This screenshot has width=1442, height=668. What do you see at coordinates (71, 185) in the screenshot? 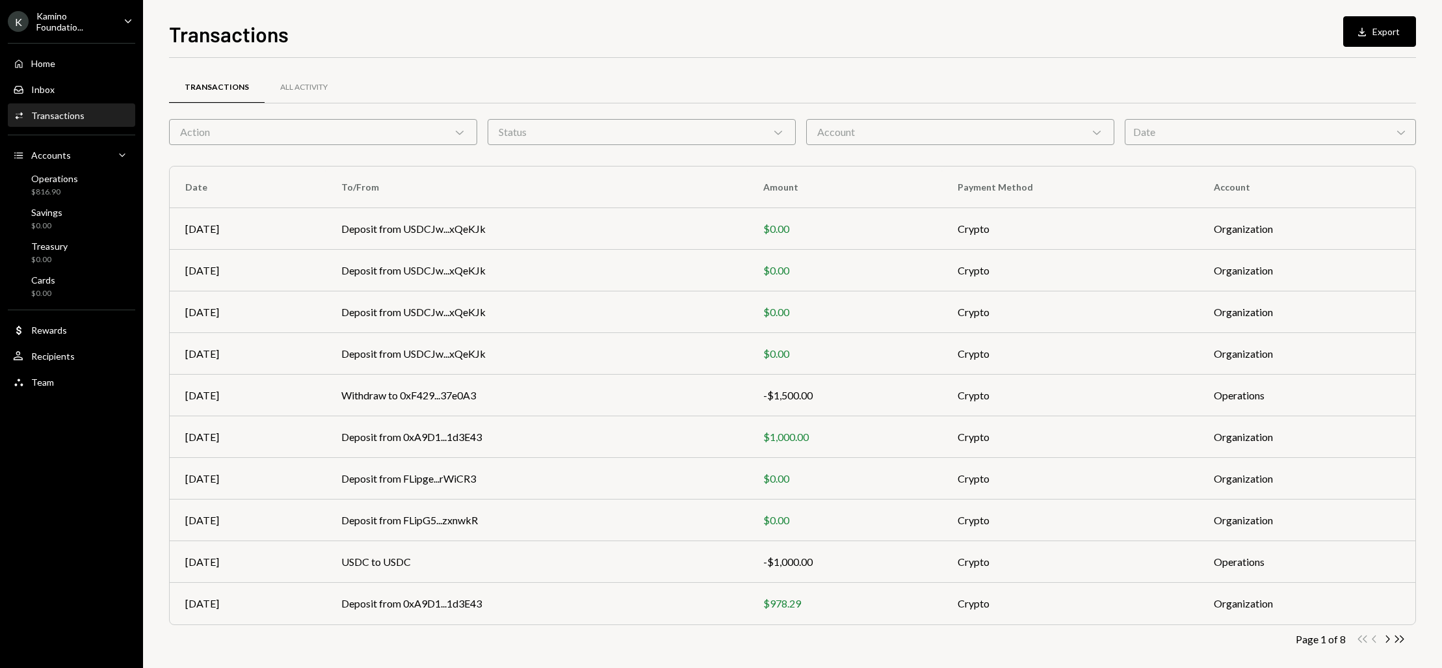
I see `a: Operations$816.90` at bounding box center [71, 185].